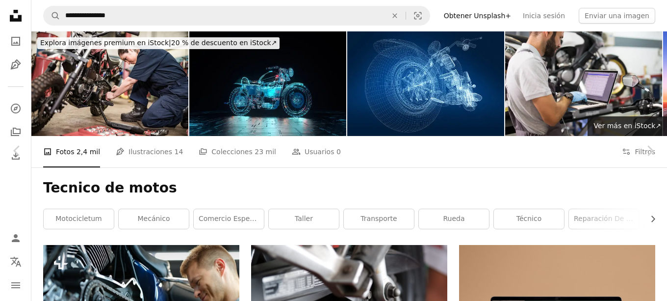 The width and height of the screenshot is (667, 301). I want to click on button: Buscar en Unsplash, so click(52, 16).